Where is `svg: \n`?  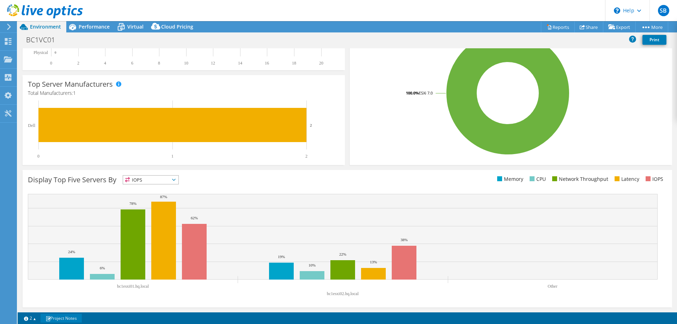
svg: \n is located at coordinates (617, 11).